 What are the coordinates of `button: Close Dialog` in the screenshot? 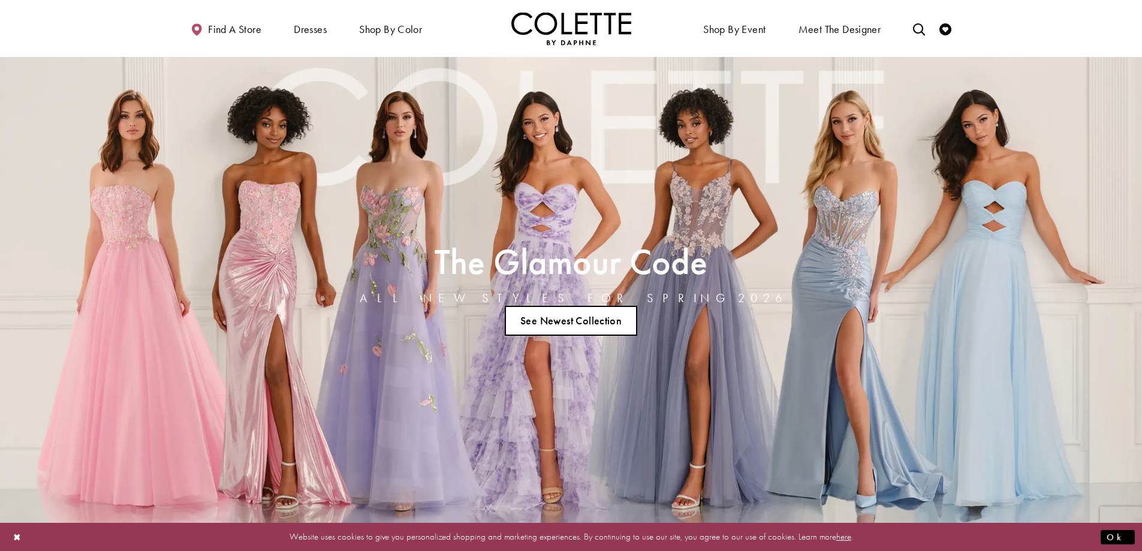 It's located at (17, 536).